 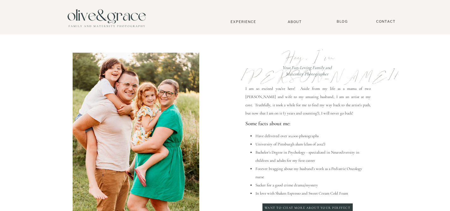 What do you see at coordinates (386, 21) in the screenshot?
I see `nav: Contact` at bounding box center [386, 21].